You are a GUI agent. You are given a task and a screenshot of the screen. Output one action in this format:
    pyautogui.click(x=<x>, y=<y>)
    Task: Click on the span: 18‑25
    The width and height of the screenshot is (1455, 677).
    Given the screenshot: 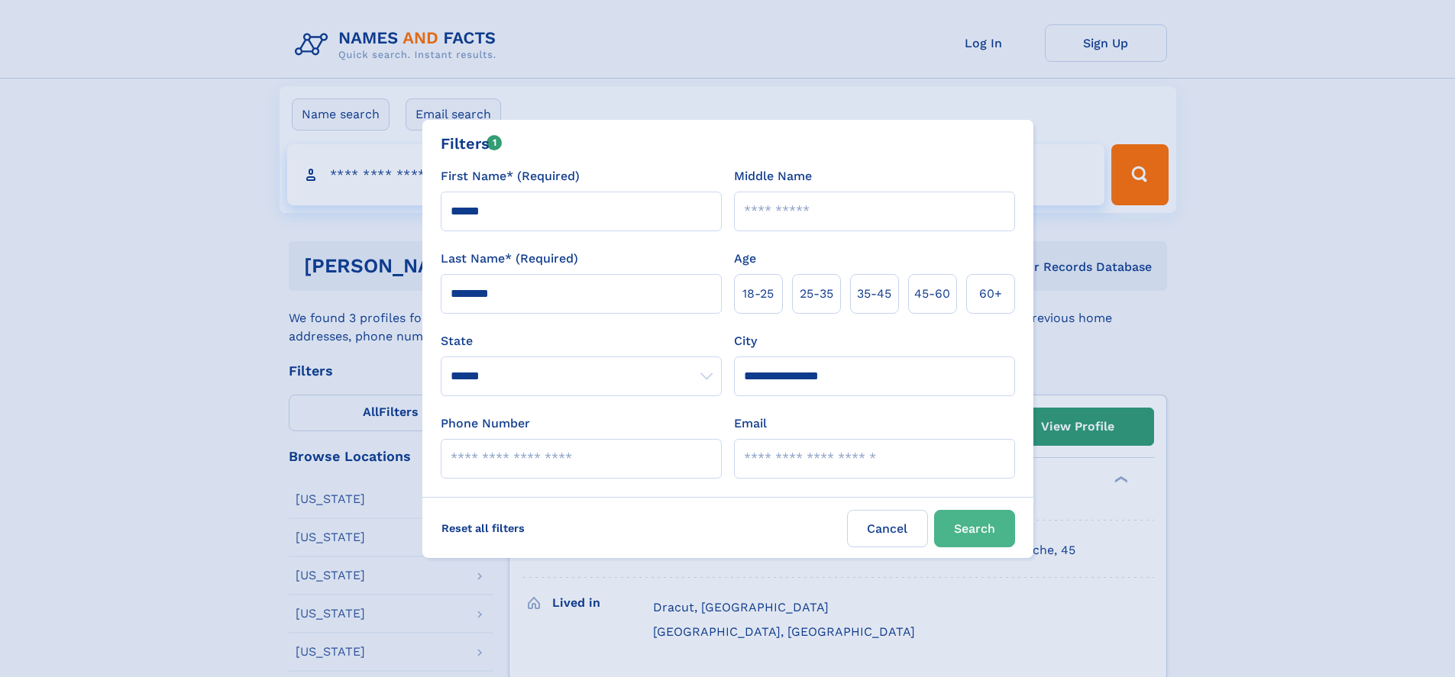 What is the action you would take?
    pyautogui.click(x=758, y=294)
    